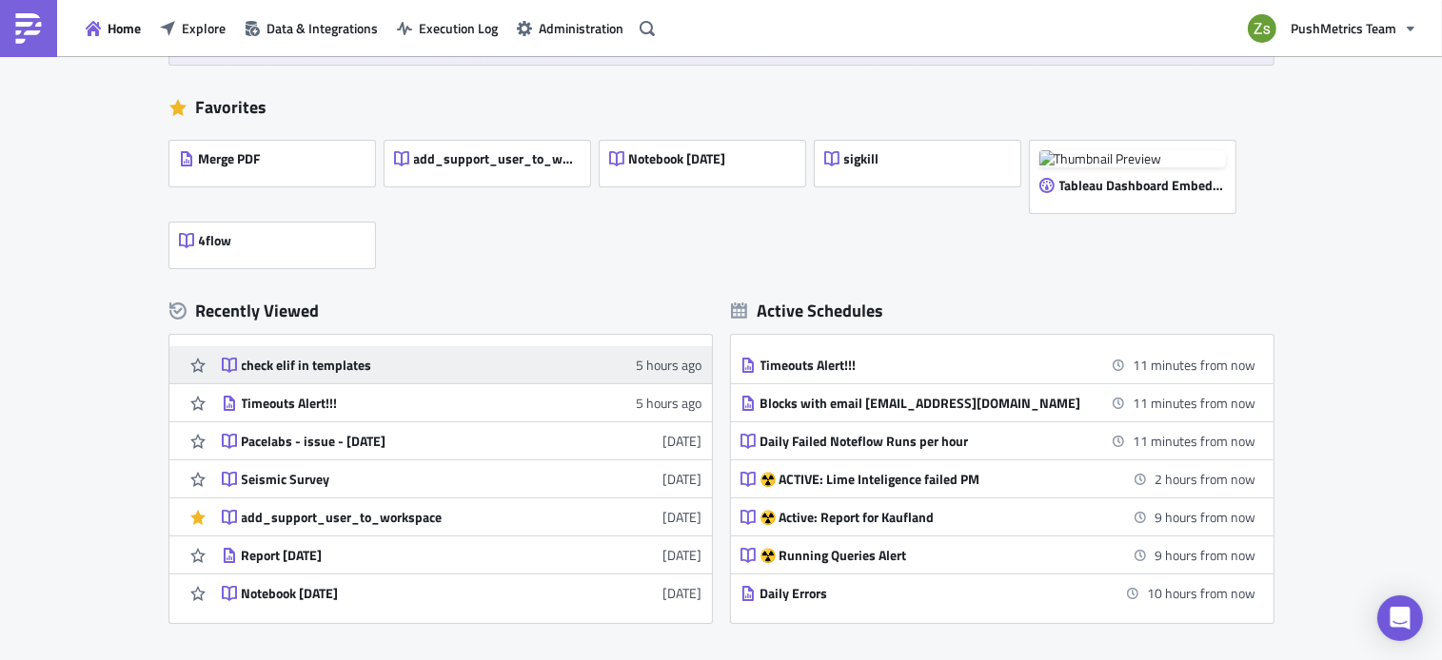  Describe the element at coordinates (192, 28) in the screenshot. I see `a: Explore` at that location.